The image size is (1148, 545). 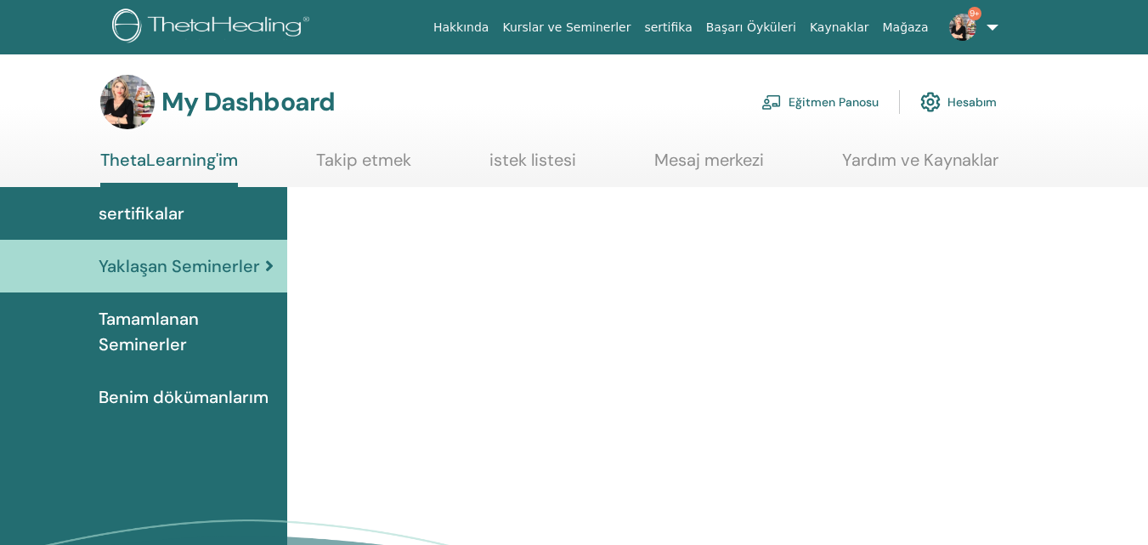 I want to click on a: Hakkında, so click(x=461, y=27).